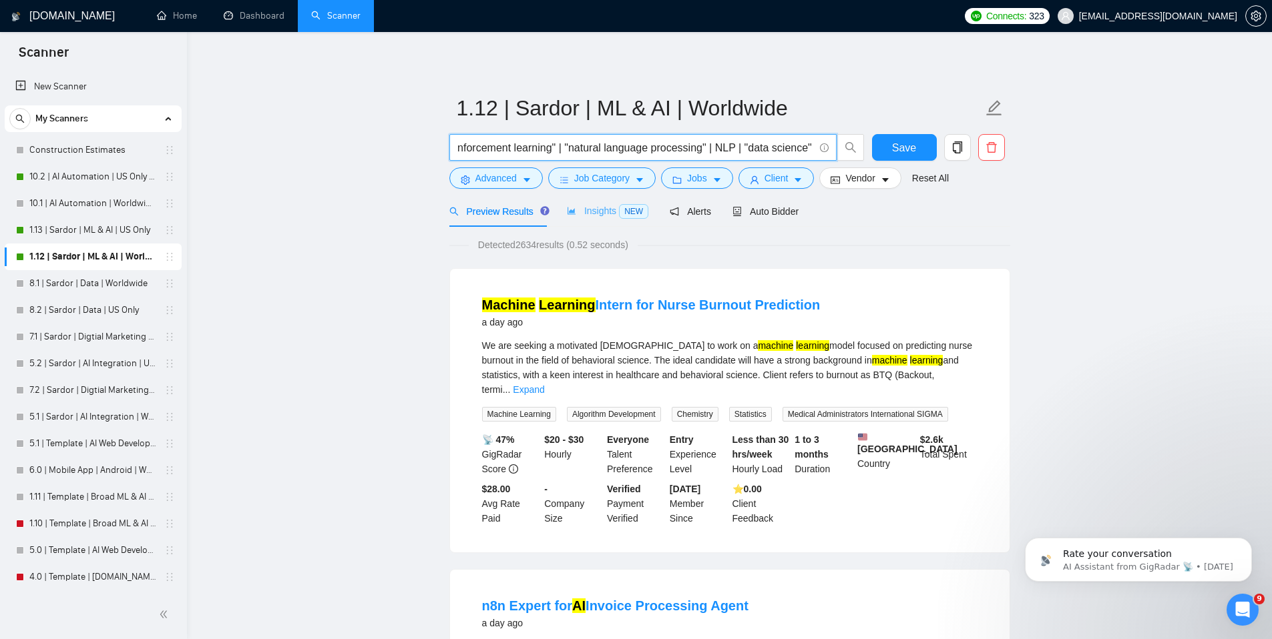  What do you see at coordinates (860, 178) in the screenshot?
I see `button: idcardVendorcaret-down` at bounding box center [860, 178].